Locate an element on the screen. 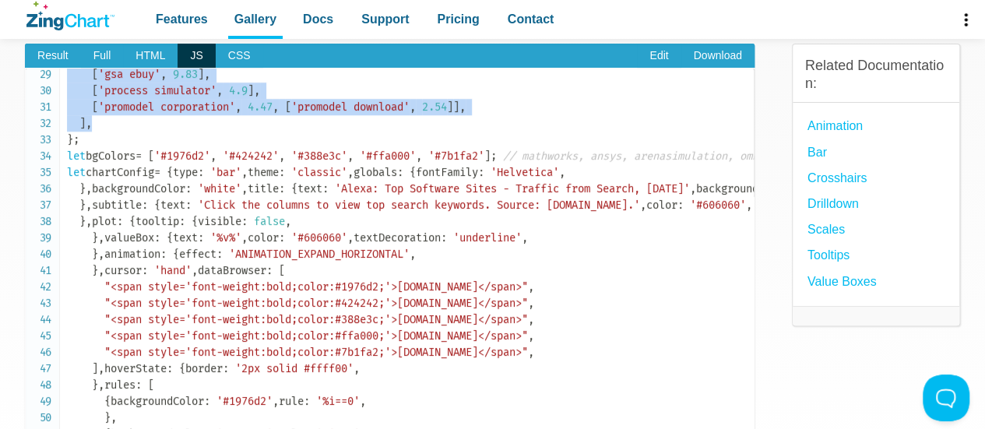  span: 'gsa ebuy' is located at coordinates (129, 74).